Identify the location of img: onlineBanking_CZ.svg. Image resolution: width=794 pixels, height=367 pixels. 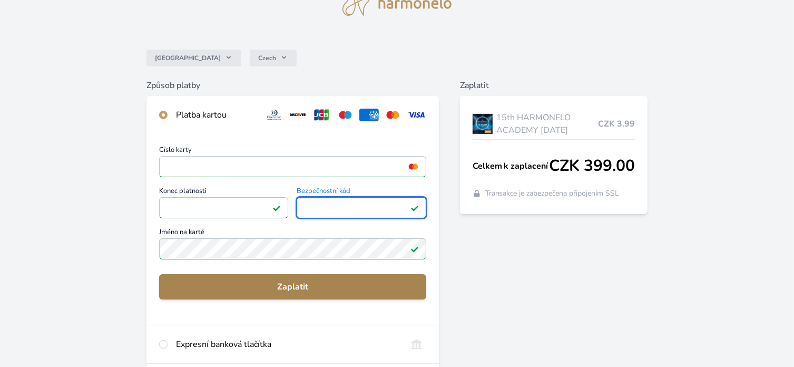
(416, 344).